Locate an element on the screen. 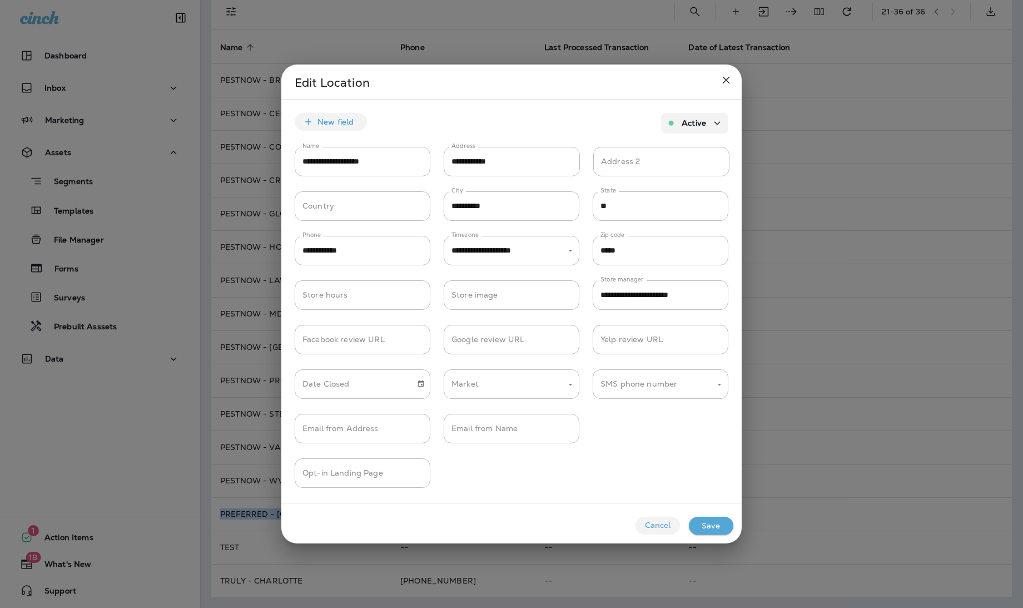  button: New field is located at coordinates (331, 122).